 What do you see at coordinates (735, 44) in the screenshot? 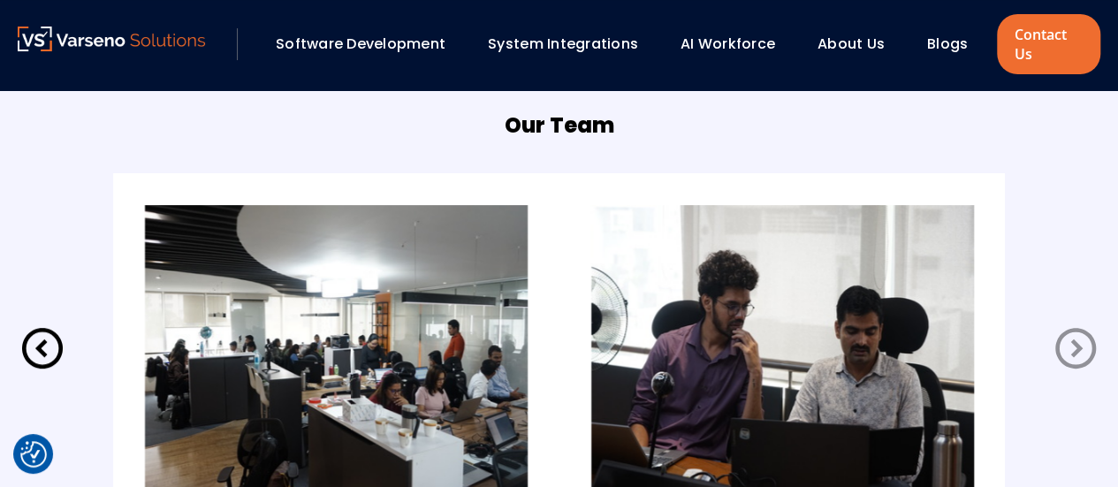
I see `div: AI Workforce` at bounding box center [735, 44].